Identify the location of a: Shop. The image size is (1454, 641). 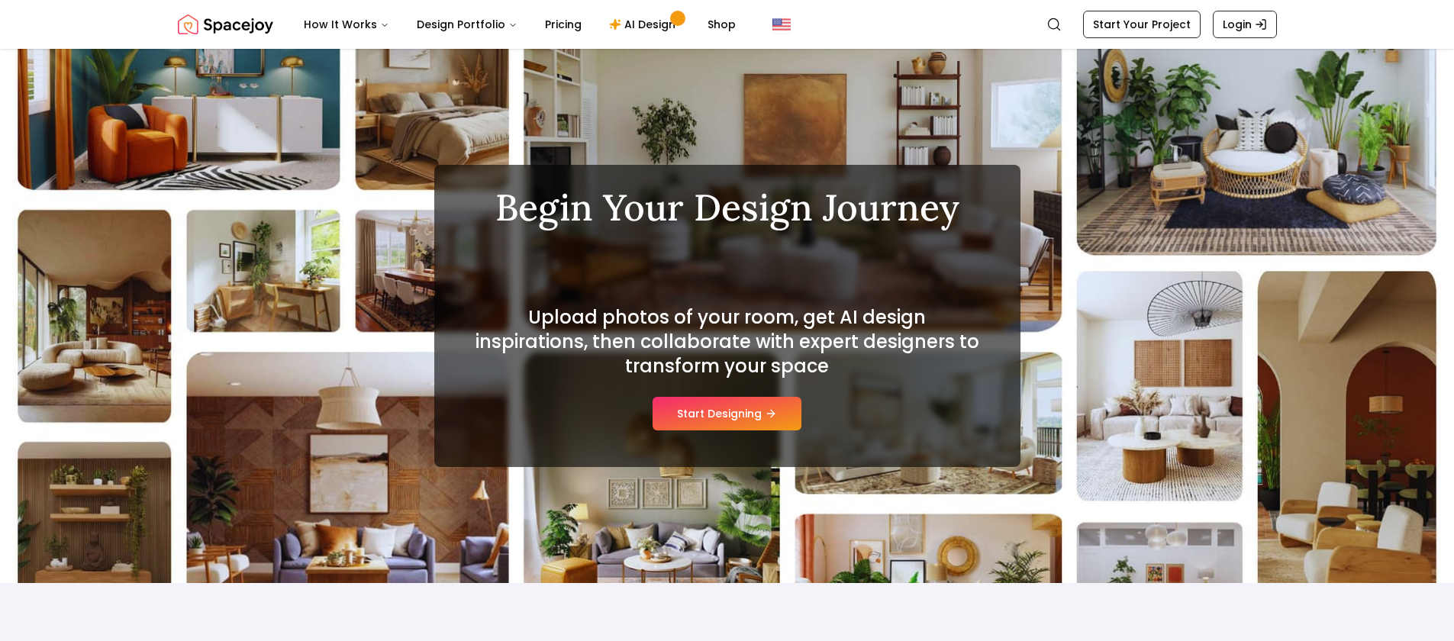
(721, 24).